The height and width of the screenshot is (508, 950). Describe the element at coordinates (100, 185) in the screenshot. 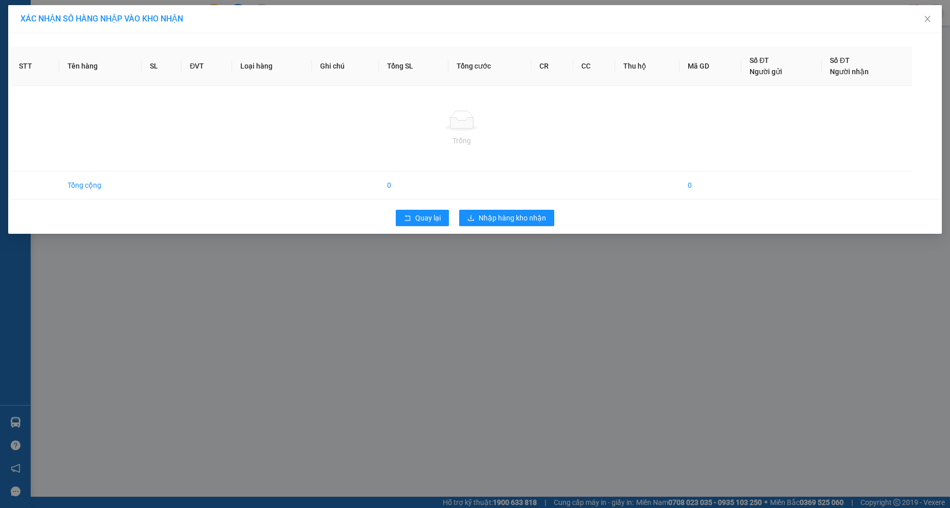

I see `td: Tổng cộng` at that location.